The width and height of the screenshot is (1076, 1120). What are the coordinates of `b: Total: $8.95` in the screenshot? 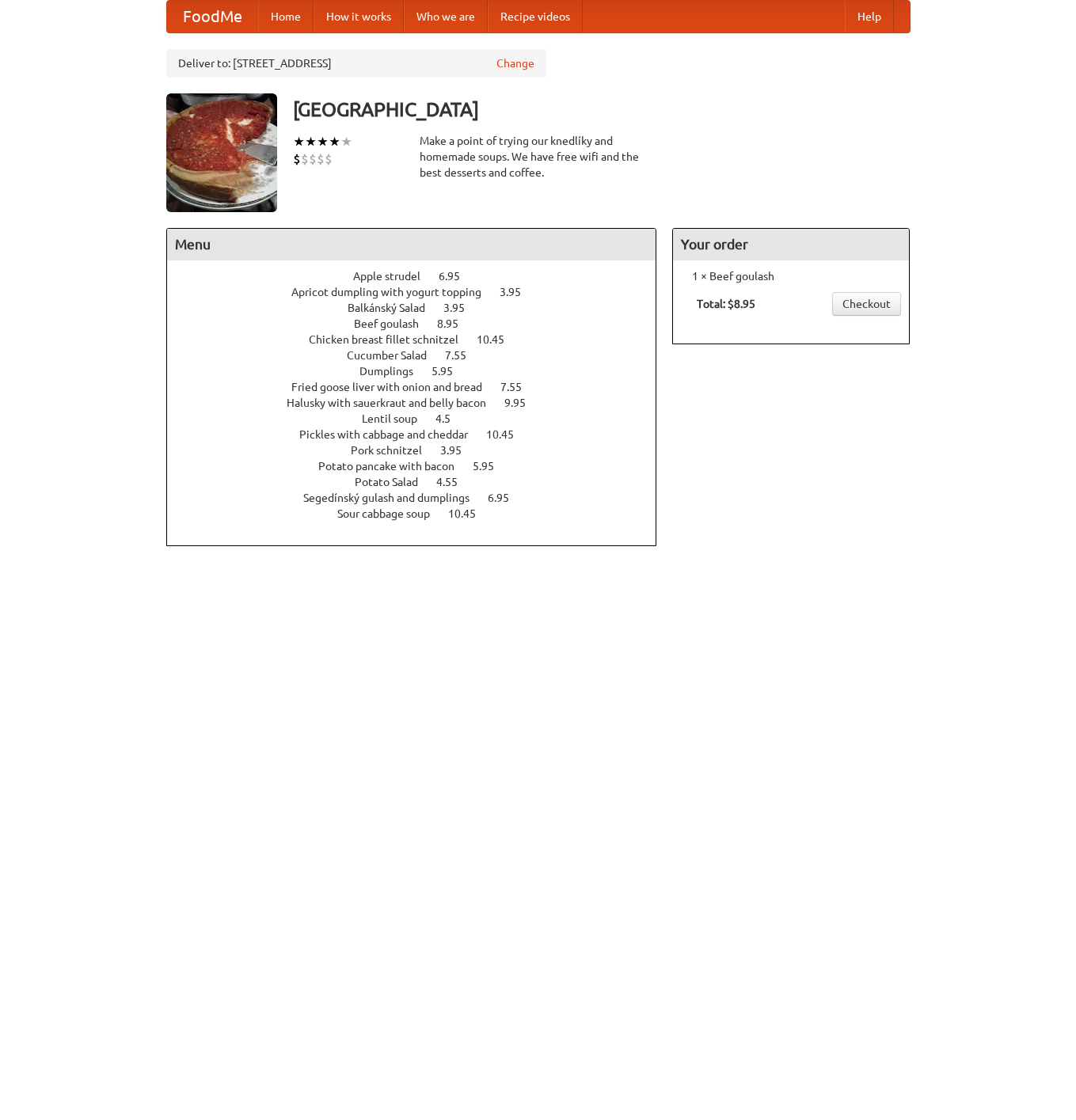 It's located at (726, 304).